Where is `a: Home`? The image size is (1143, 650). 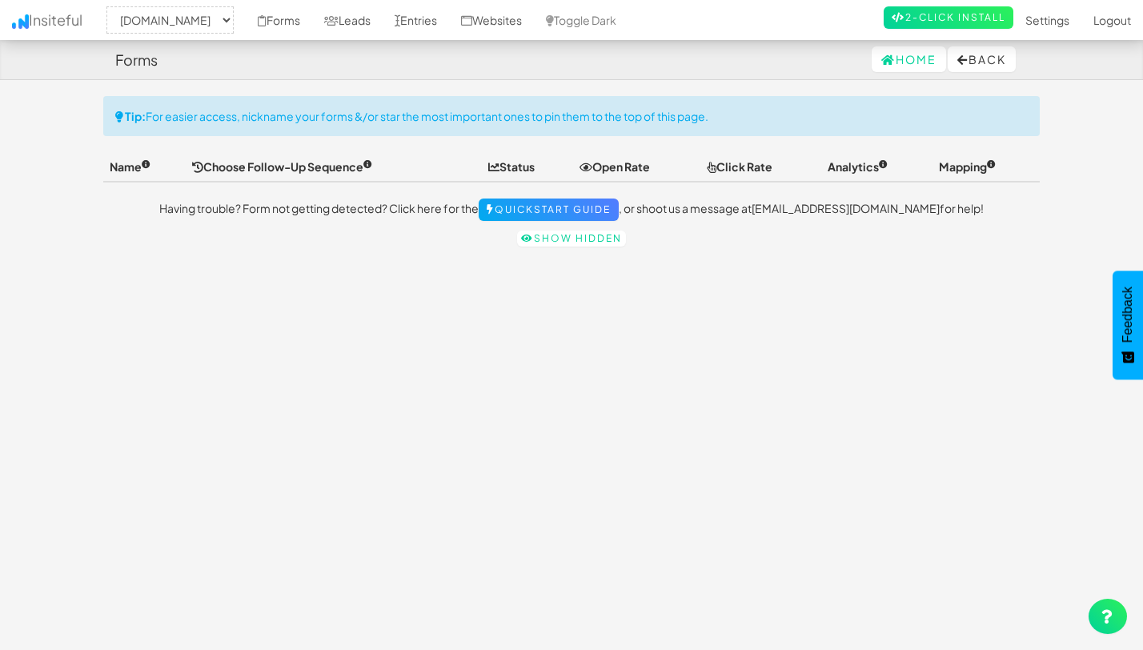 a: Home is located at coordinates (908, 59).